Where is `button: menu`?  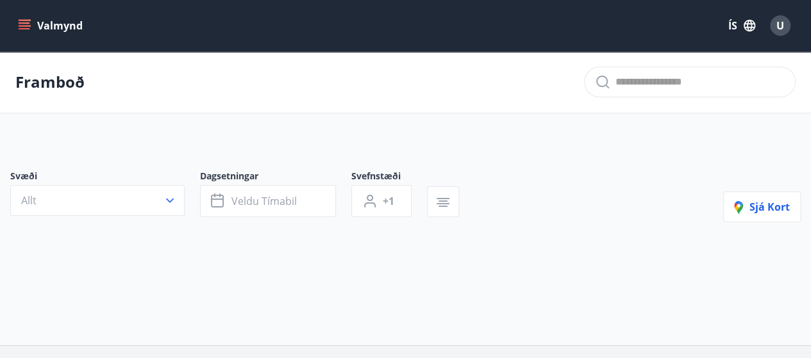
button: menu is located at coordinates (51, 26).